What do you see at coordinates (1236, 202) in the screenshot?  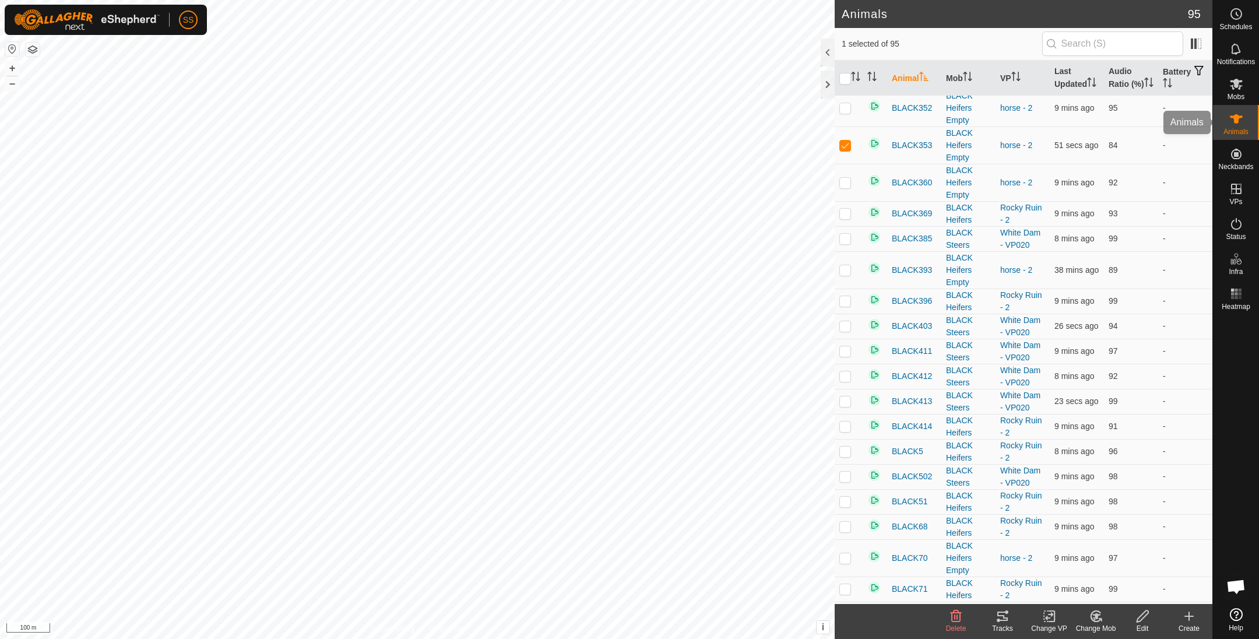 I see `span: VPs` at bounding box center [1236, 202].